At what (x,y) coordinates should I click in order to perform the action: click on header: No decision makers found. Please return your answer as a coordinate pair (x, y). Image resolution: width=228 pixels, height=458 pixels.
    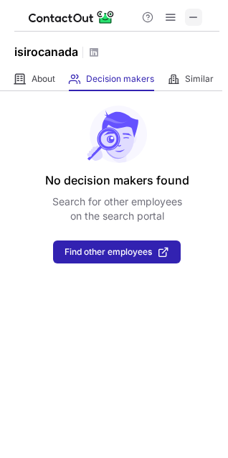
    Looking at the image, I should click on (117, 180).